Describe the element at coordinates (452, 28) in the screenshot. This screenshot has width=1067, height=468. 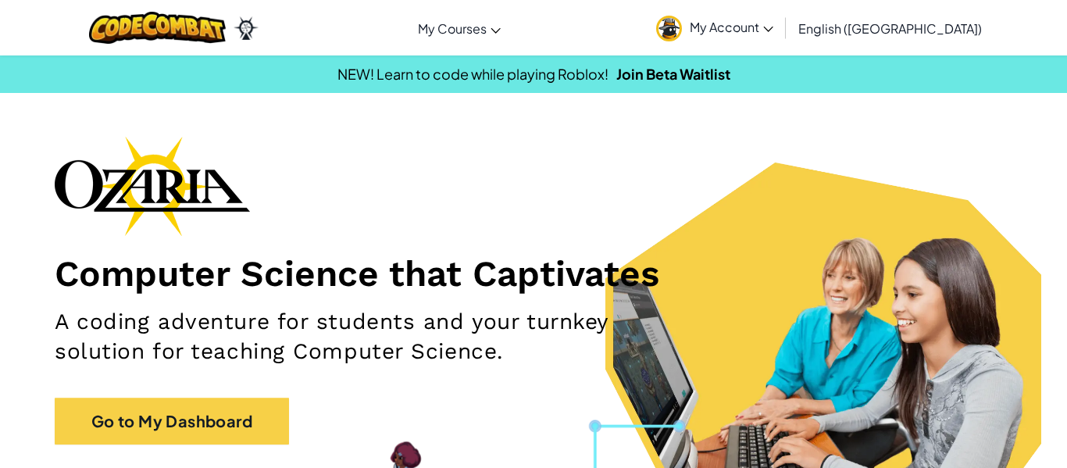
I see `span: My Courses` at that location.